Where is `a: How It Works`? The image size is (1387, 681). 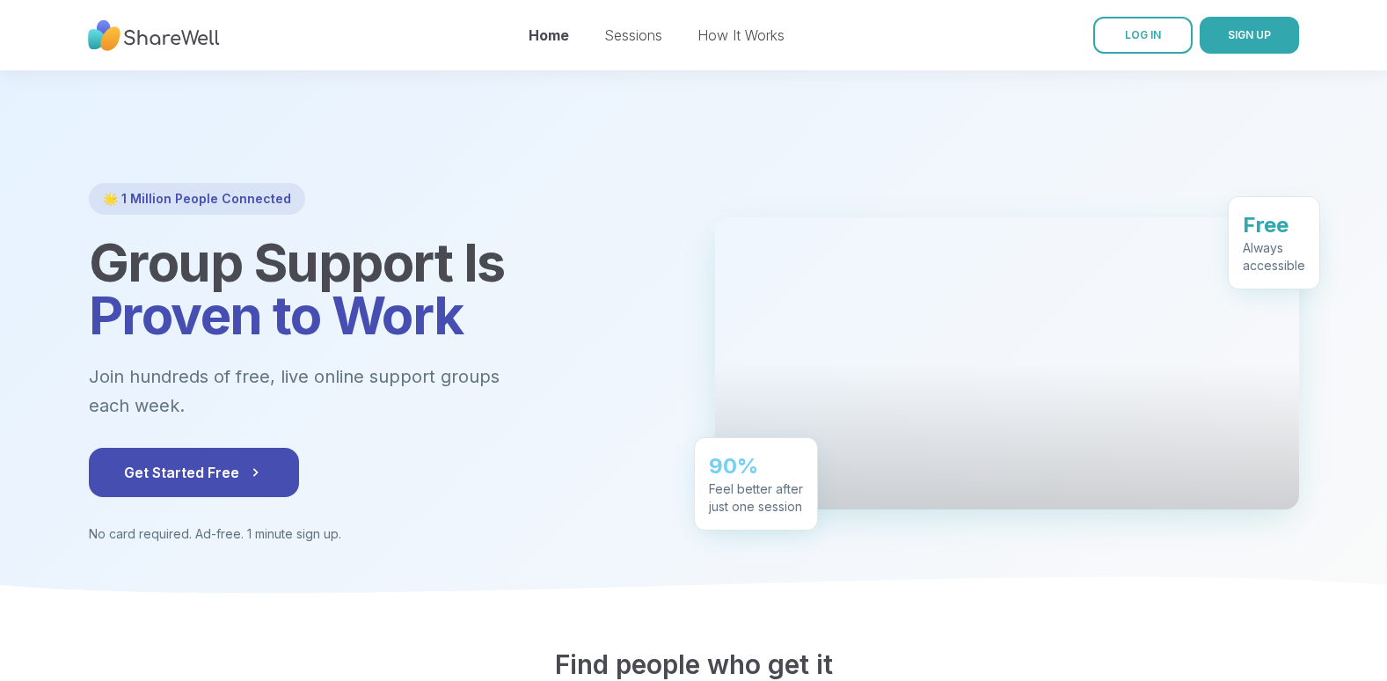 a: How It Works is located at coordinates (741, 35).